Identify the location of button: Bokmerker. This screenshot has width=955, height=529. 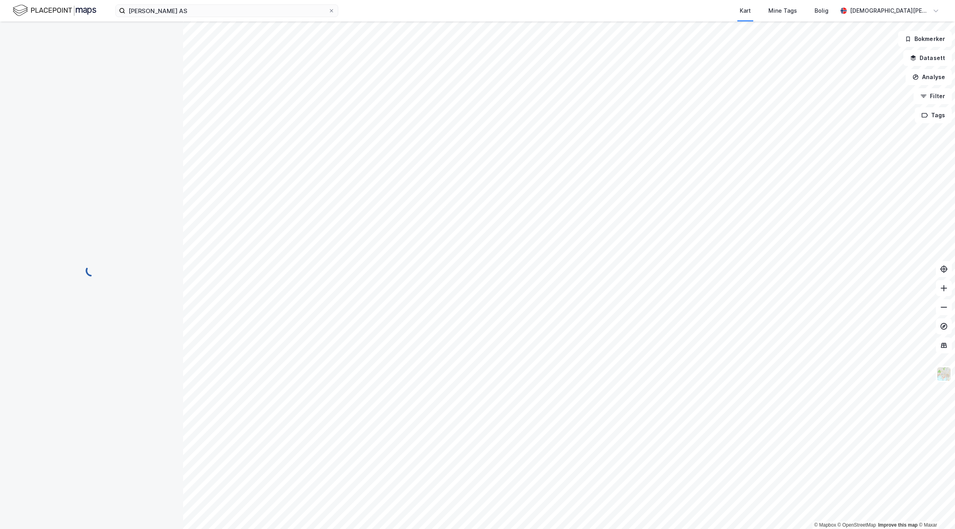
(924, 39).